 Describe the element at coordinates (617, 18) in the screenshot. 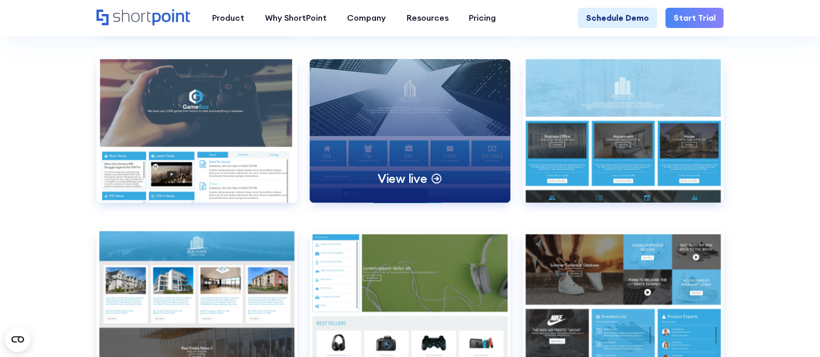

I see `a: Schedule Demo` at that location.